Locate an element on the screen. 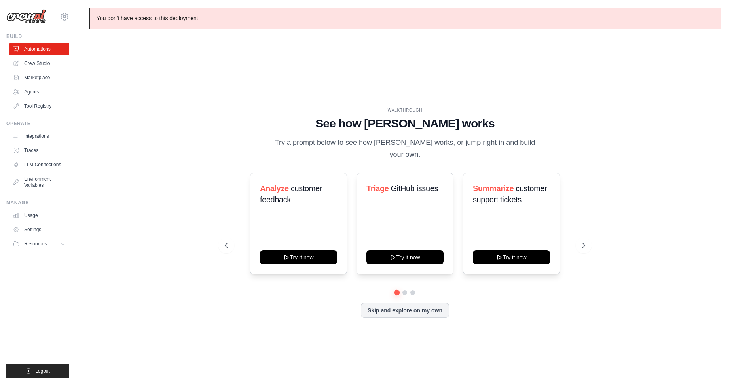 The image size is (734, 384). div: Manage is located at coordinates (38, 202).